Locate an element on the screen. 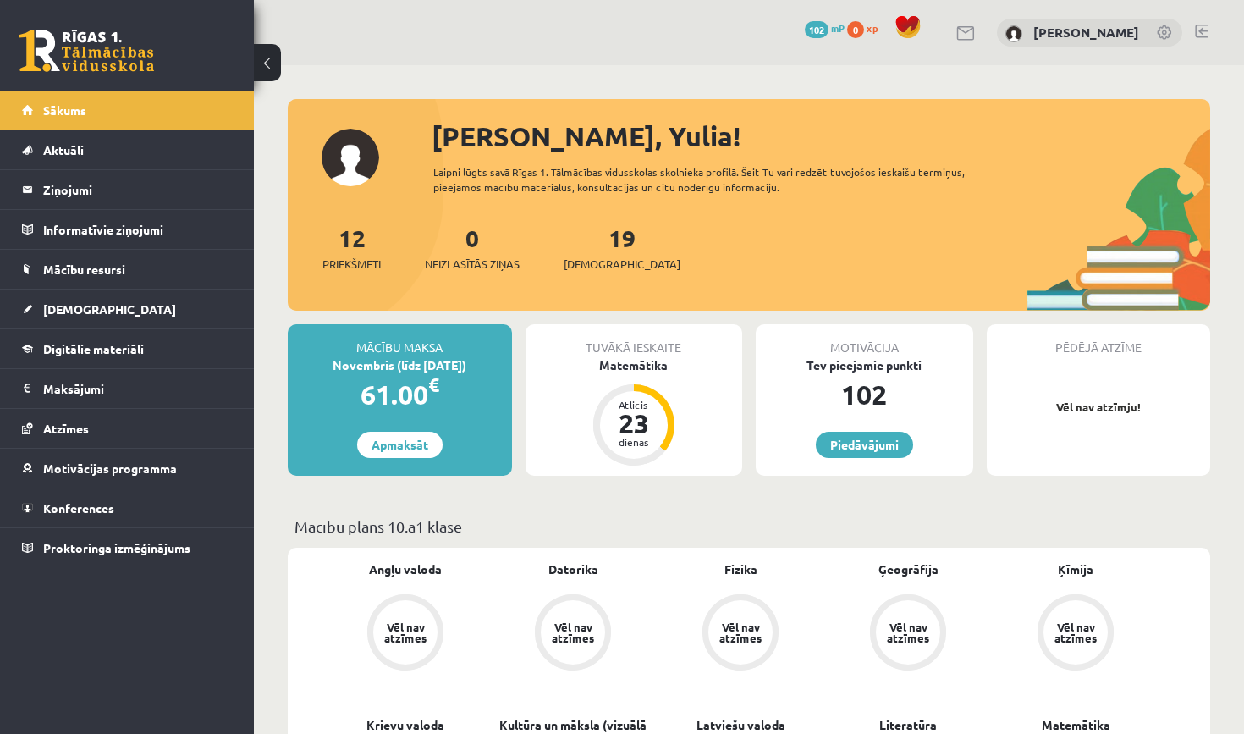 The width and height of the screenshot is (1244, 734). div: Motivācija is located at coordinates (864, 340).